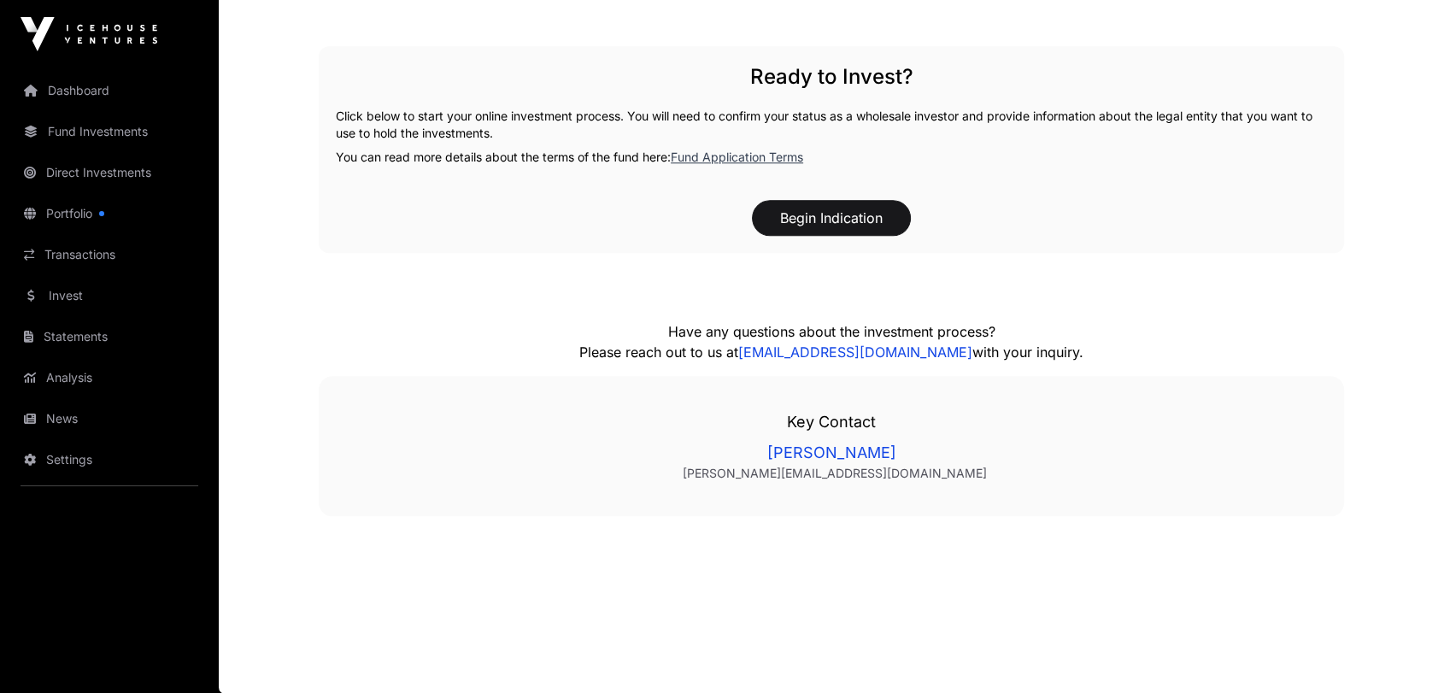 The image size is (1444, 693). Describe the element at coordinates (89, 34) in the screenshot. I see `img: Icehouse Ventures Logo` at that location.